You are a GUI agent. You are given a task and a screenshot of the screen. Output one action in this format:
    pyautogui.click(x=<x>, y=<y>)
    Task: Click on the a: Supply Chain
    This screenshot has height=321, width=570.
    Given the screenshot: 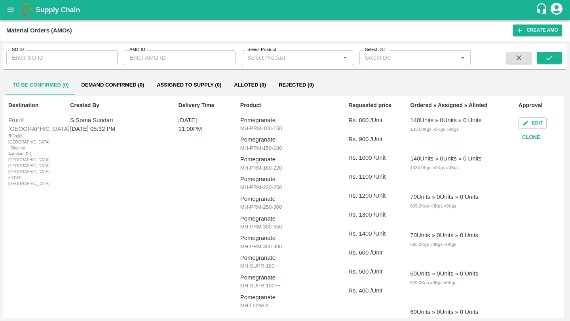 What is the action you would take?
    pyautogui.click(x=285, y=10)
    